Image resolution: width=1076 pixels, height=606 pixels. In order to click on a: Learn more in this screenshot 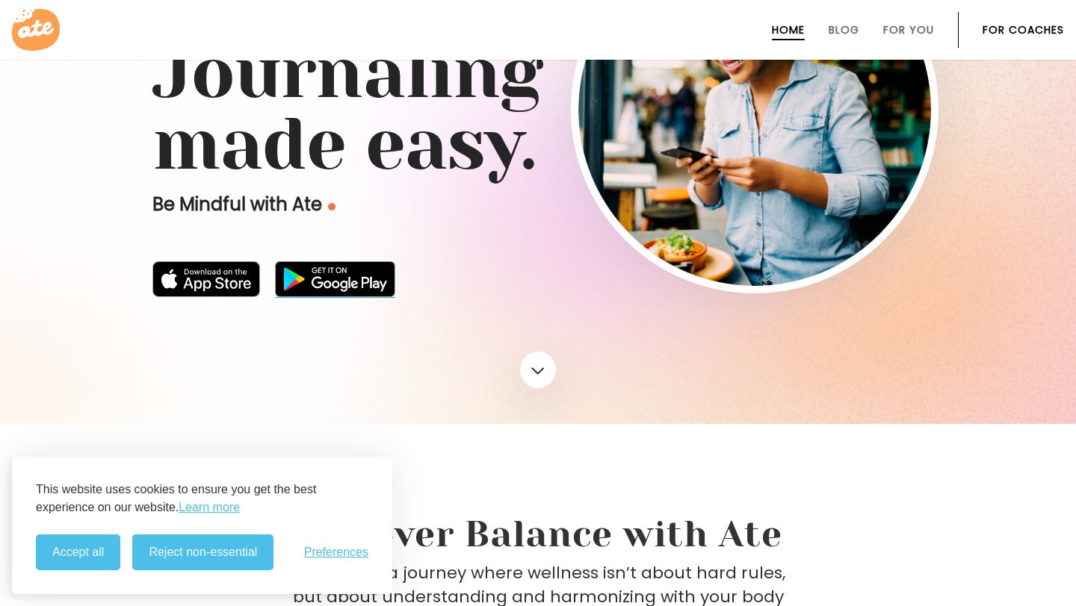, I will do `click(209, 508)`.